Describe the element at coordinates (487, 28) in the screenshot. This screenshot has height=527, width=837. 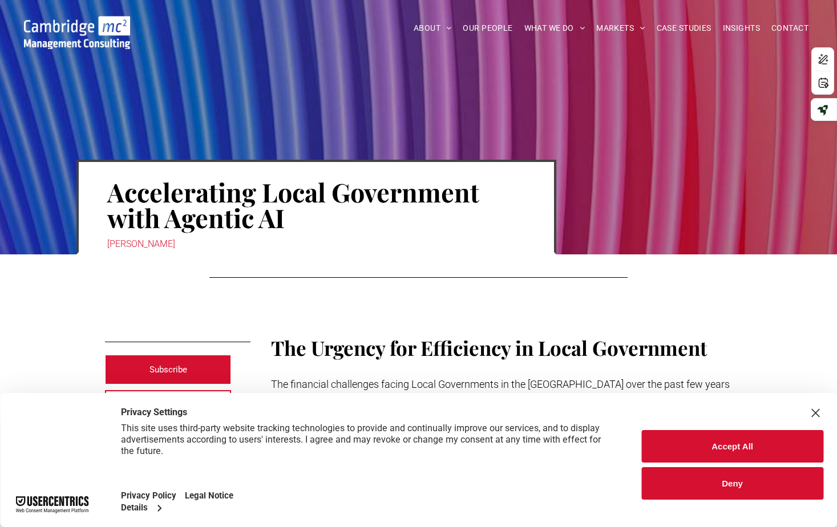
I see `a: OUR PEOPLE` at that location.